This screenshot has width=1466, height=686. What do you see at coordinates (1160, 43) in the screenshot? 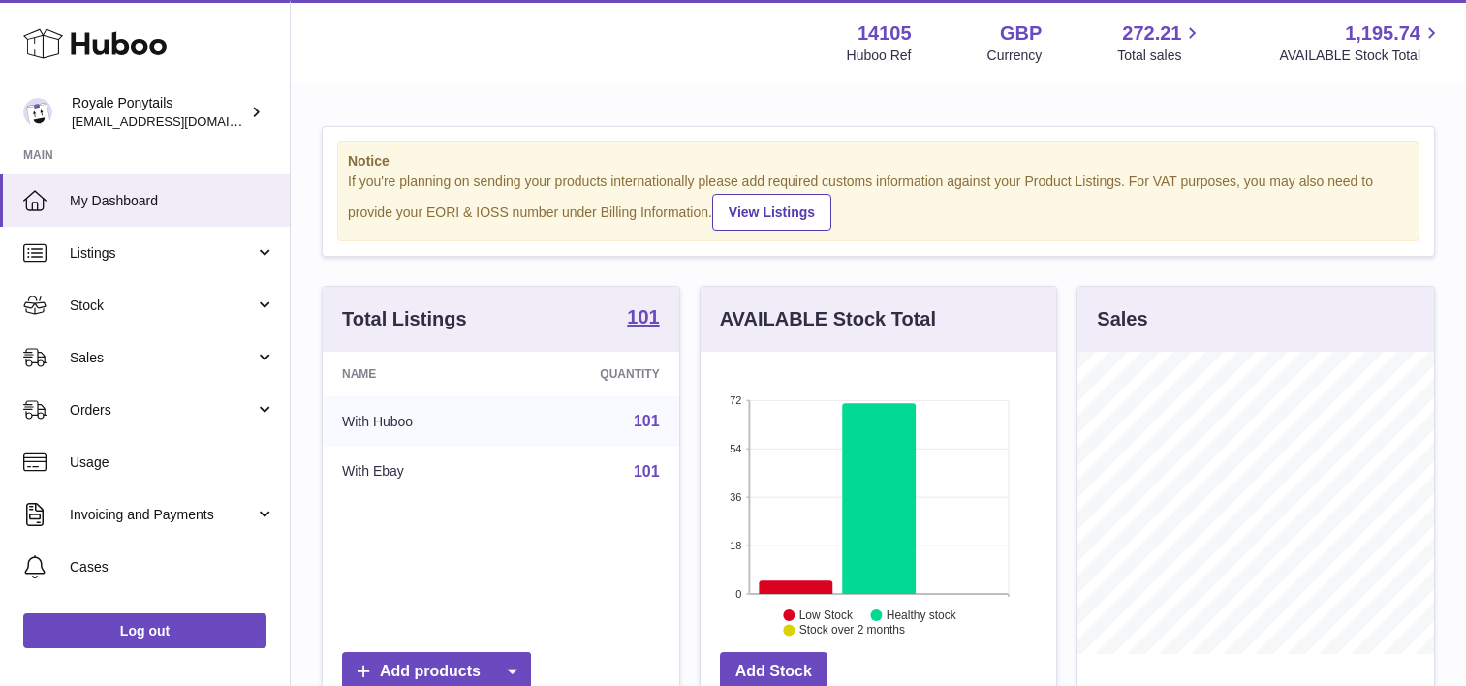
I see `a: 272.21 Total sales` at bounding box center [1160, 43].